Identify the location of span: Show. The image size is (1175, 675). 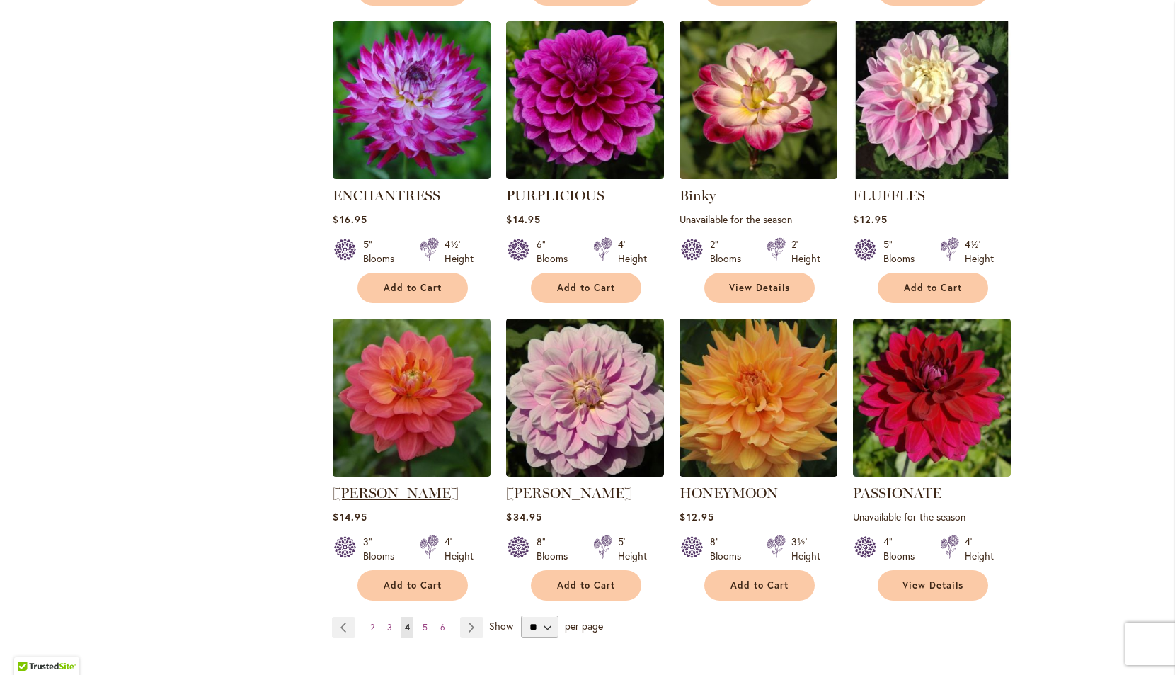
(501, 625).